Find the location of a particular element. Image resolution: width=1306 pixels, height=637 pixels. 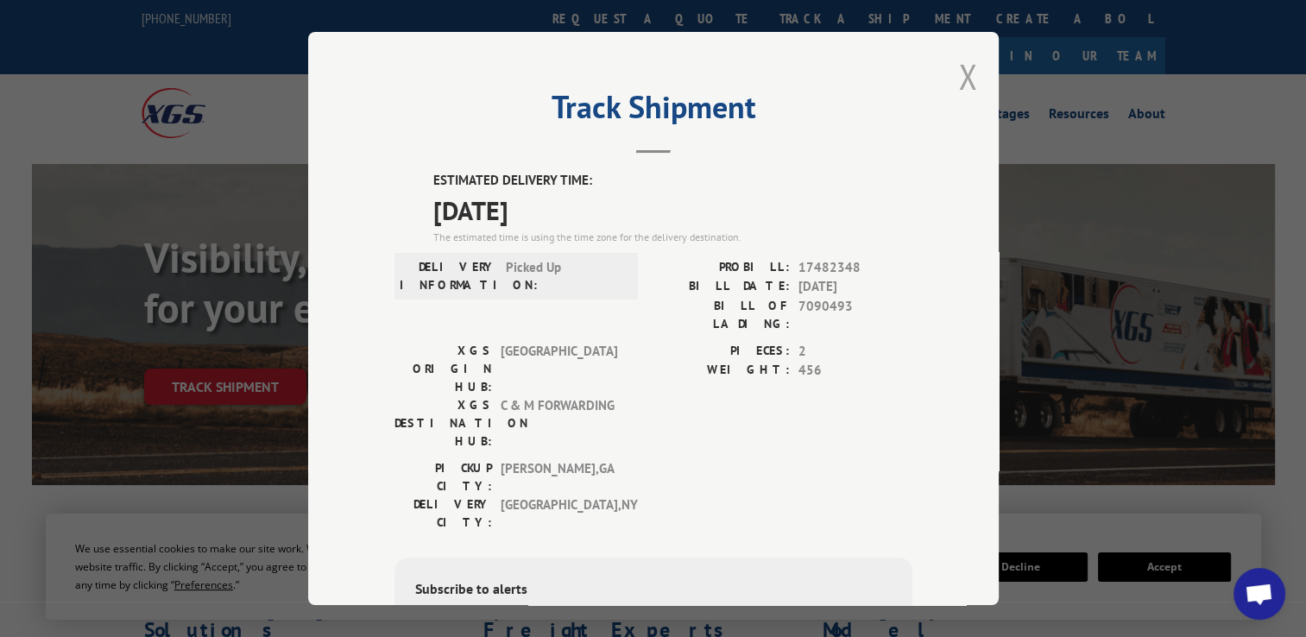

label: BILL OF LADING: is located at coordinates (722, 314).